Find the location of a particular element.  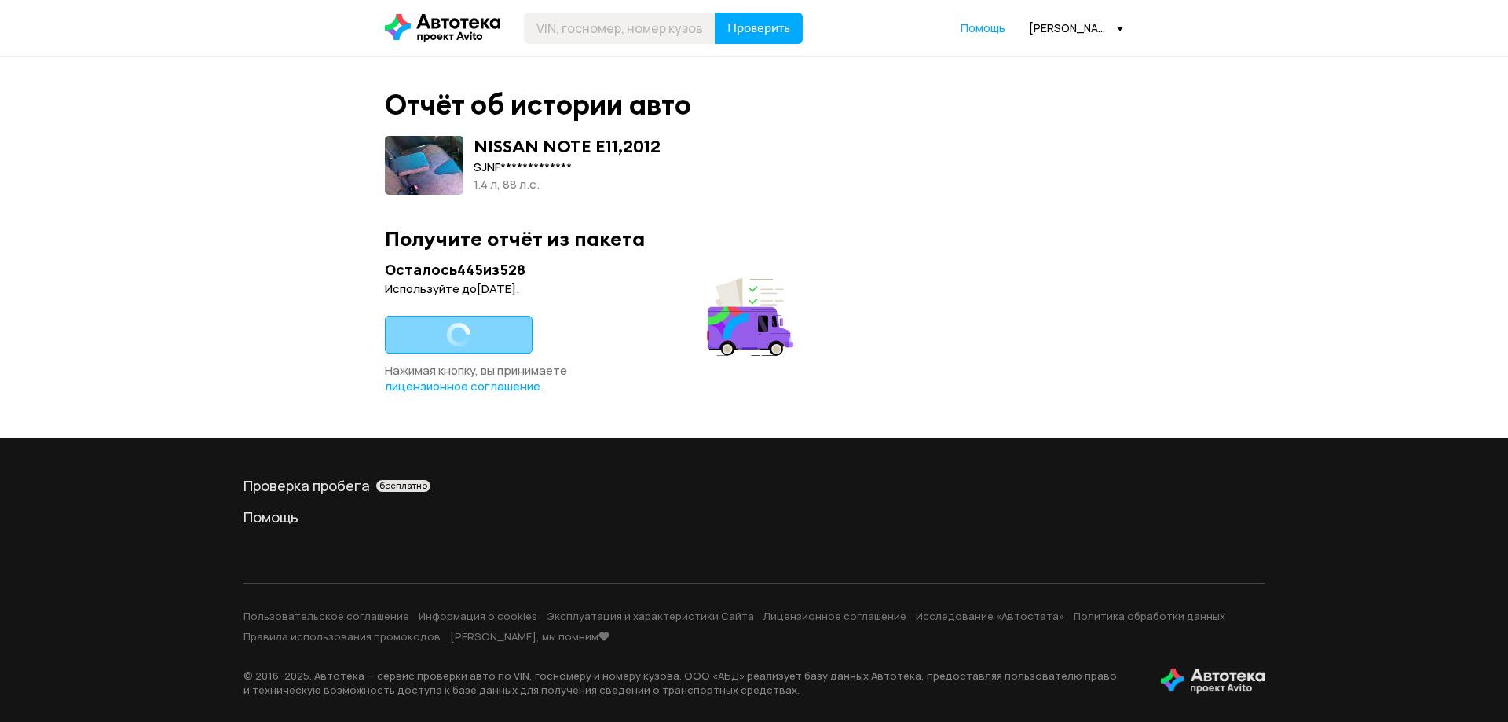

button: Проверить is located at coordinates (759, 28).